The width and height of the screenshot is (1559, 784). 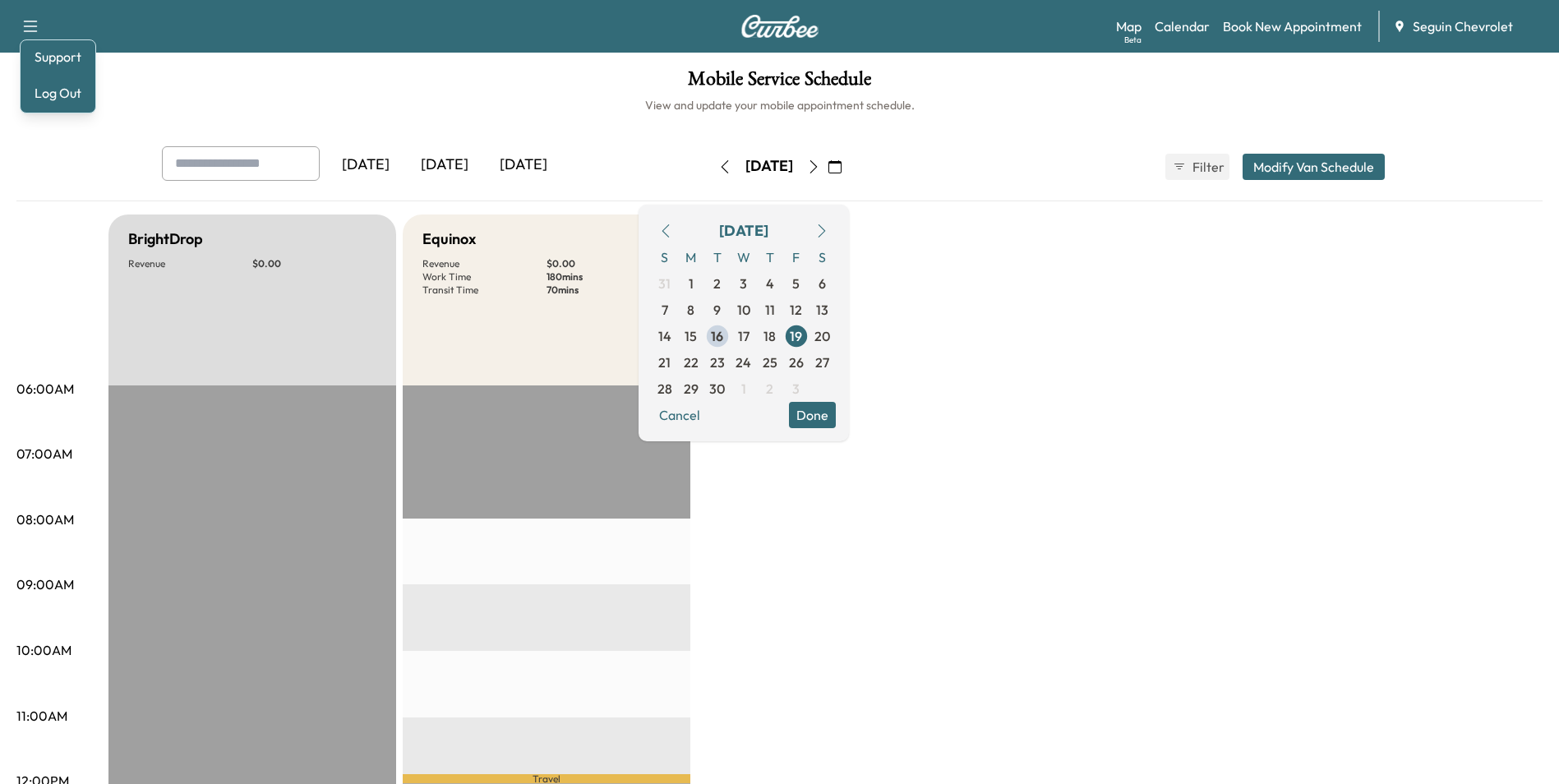 I want to click on span: 9, so click(x=717, y=310).